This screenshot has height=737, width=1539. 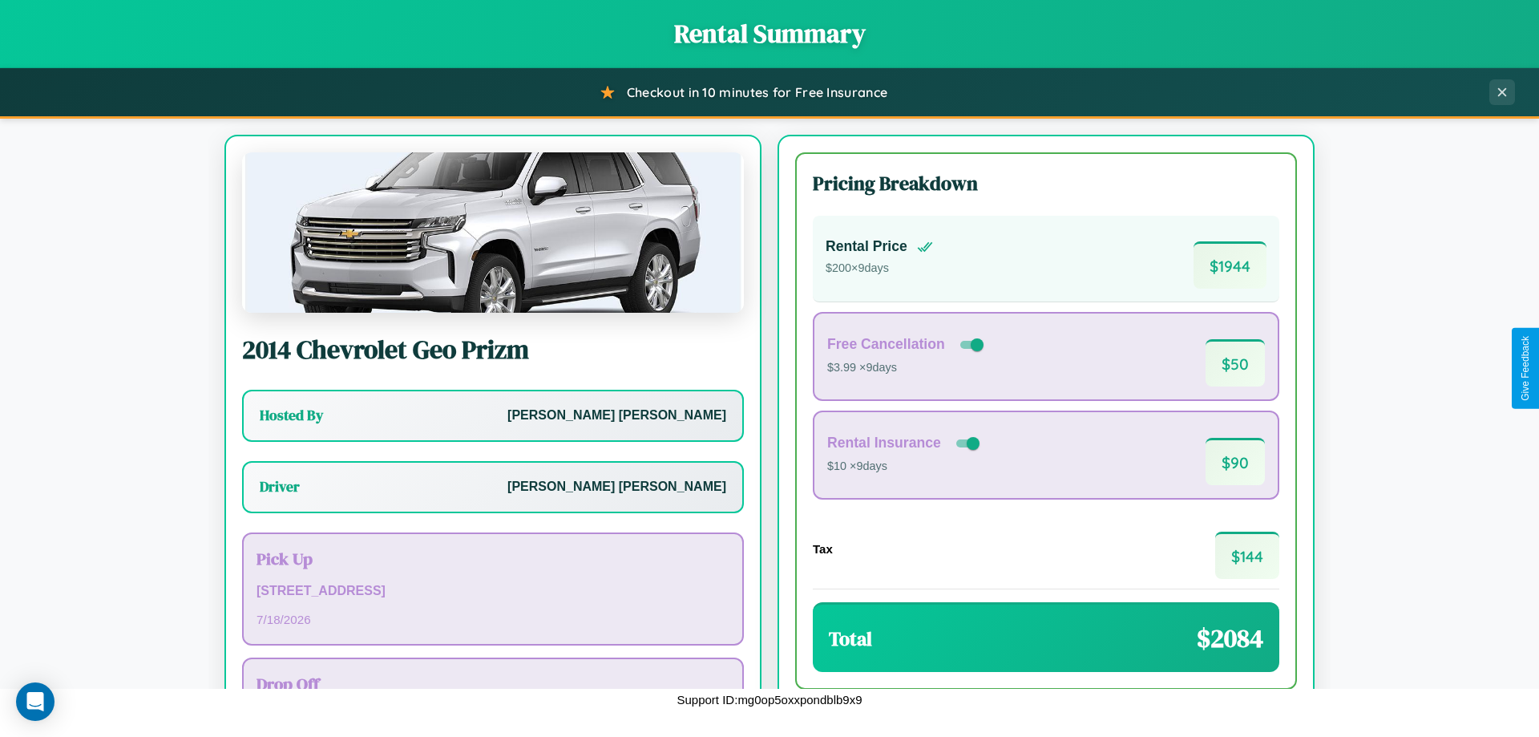 I want to click on span: $ 90, so click(x=1235, y=461).